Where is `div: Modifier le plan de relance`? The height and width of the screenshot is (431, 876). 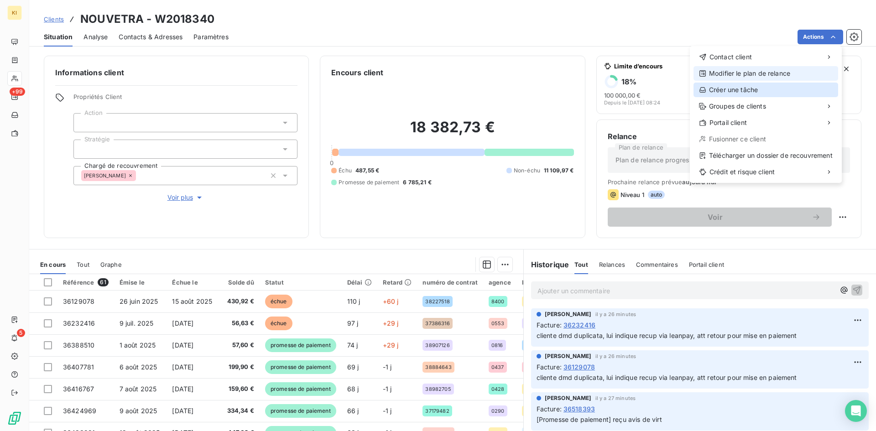 div: Modifier le plan de relance is located at coordinates (766, 73).